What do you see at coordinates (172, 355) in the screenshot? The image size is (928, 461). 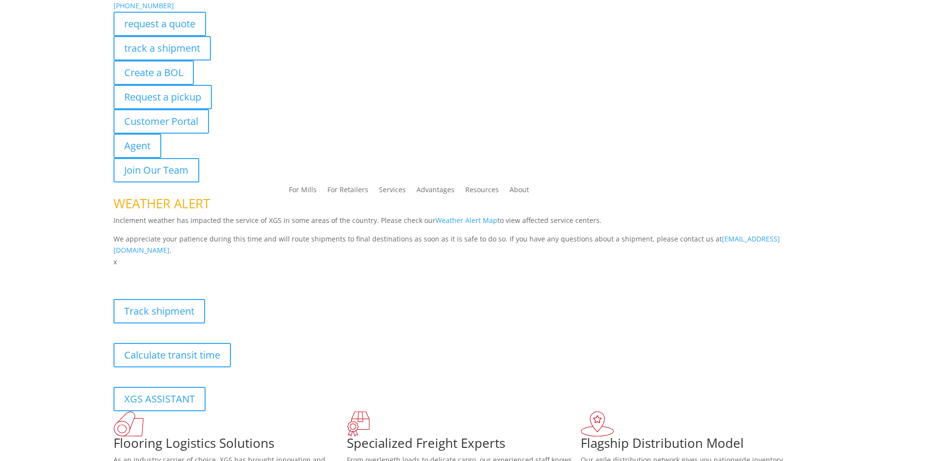 I see `a: Calculate transit time` at bounding box center [172, 355].